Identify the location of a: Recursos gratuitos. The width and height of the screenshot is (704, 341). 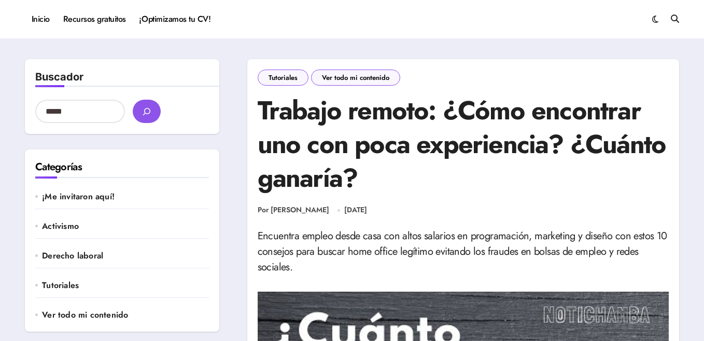
(94, 19).